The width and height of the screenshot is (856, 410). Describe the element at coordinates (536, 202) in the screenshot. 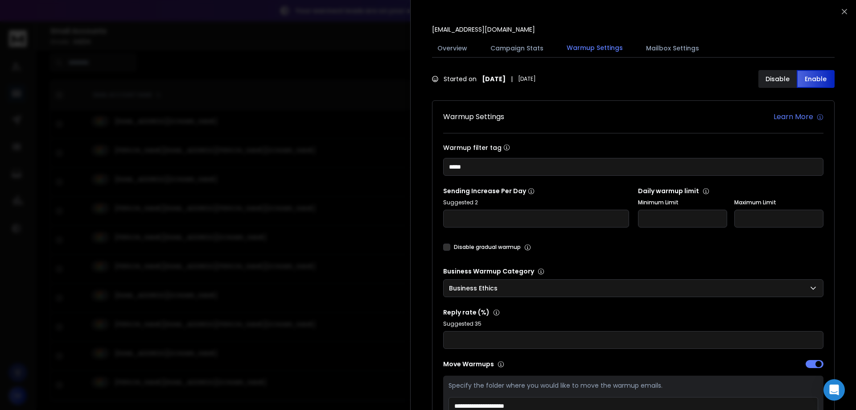

I see `p: Suggested 2` at that location.